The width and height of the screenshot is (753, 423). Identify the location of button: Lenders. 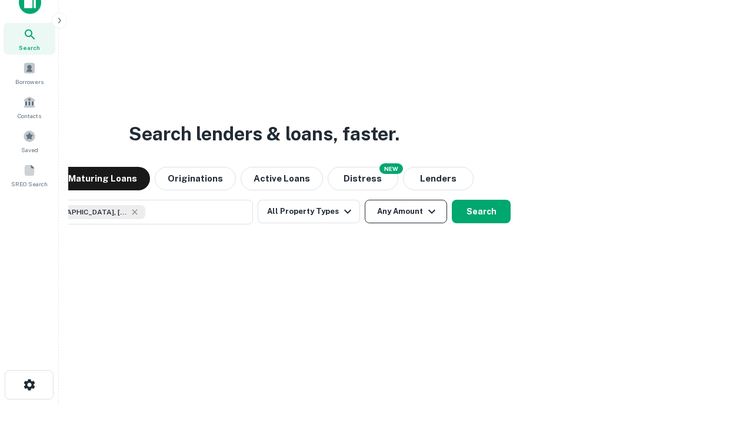
(438, 179).